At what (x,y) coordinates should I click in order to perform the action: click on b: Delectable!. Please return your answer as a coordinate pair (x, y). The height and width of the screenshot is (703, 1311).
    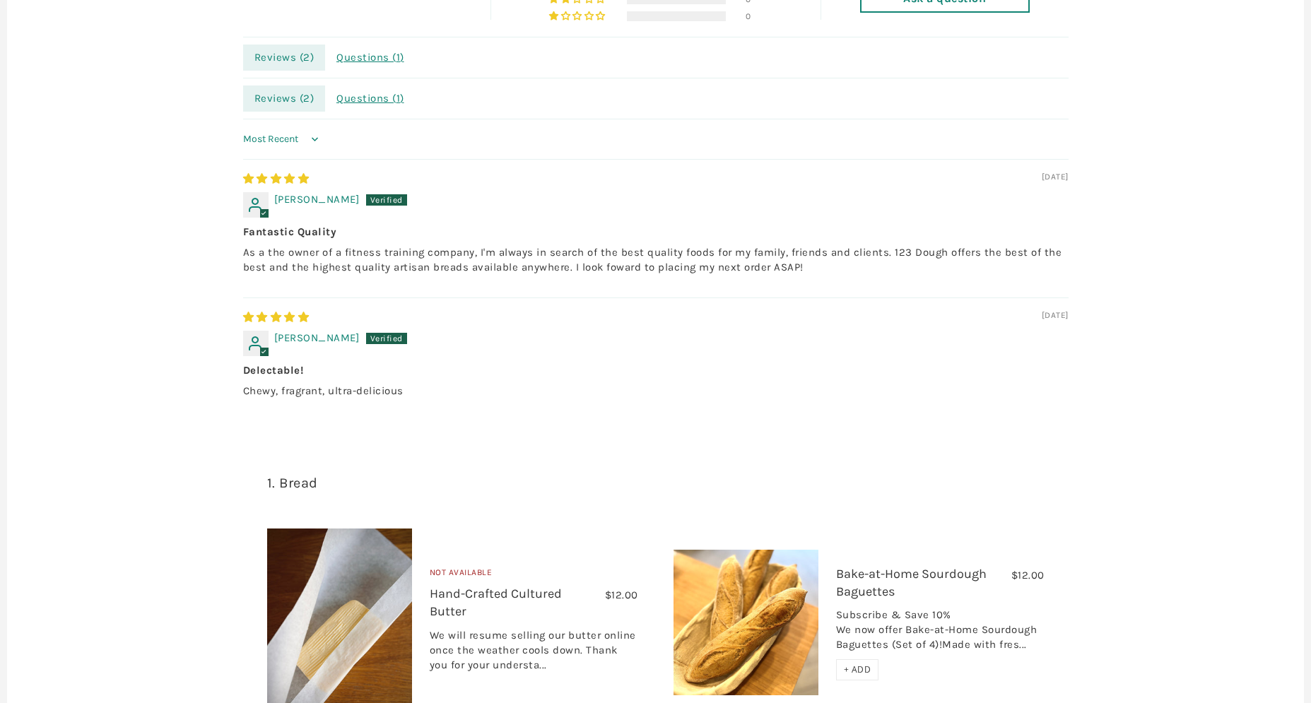
    Looking at the image, I should click on (656, 370).